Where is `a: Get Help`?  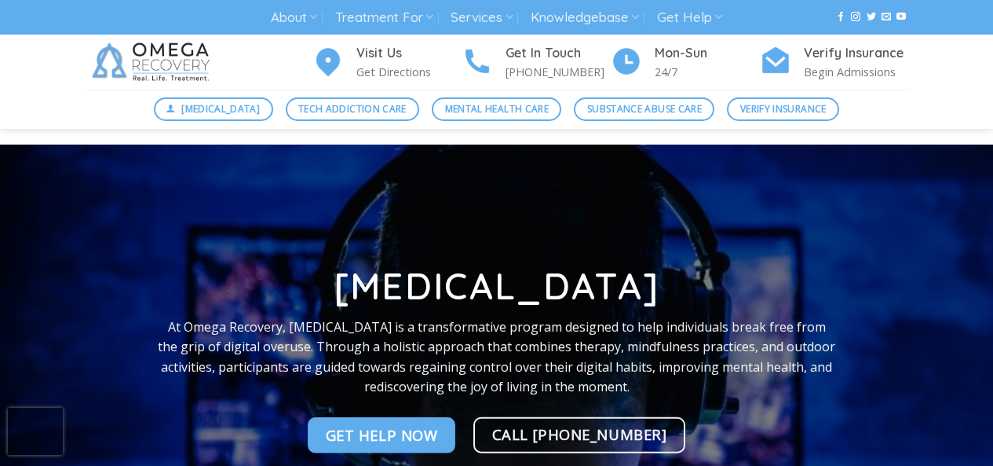 a: Get Help is located at coordinates (690, 17).